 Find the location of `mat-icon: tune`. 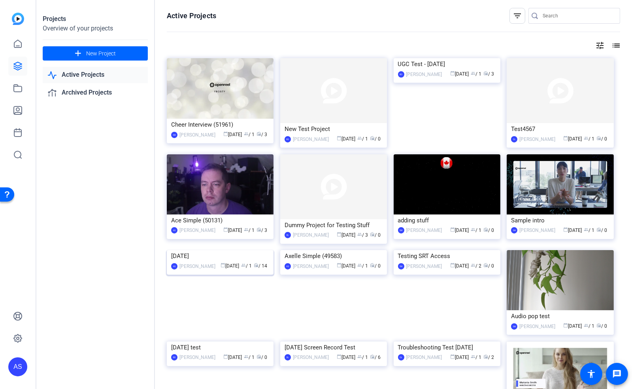

mat-icon: tune is located at coordinates (600, 45).